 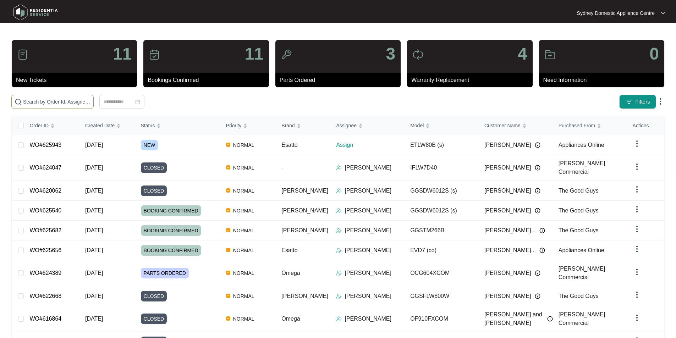 I want to click on input: Search by Order Id, Assignee Name, Customer Name, Brand and Model, so click(x=57, y=102).